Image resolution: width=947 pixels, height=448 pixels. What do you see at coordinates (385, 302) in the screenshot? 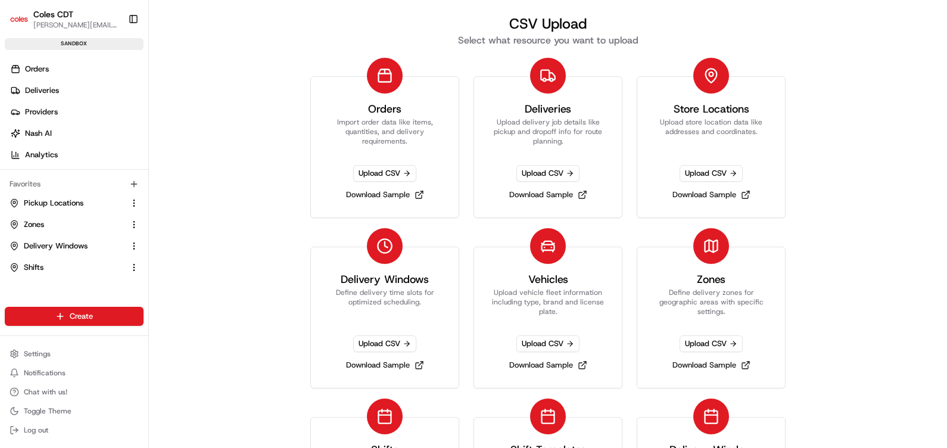
I see `p: Define delivery time slots for optimized scheduling.` at bounding box center [385, 302].